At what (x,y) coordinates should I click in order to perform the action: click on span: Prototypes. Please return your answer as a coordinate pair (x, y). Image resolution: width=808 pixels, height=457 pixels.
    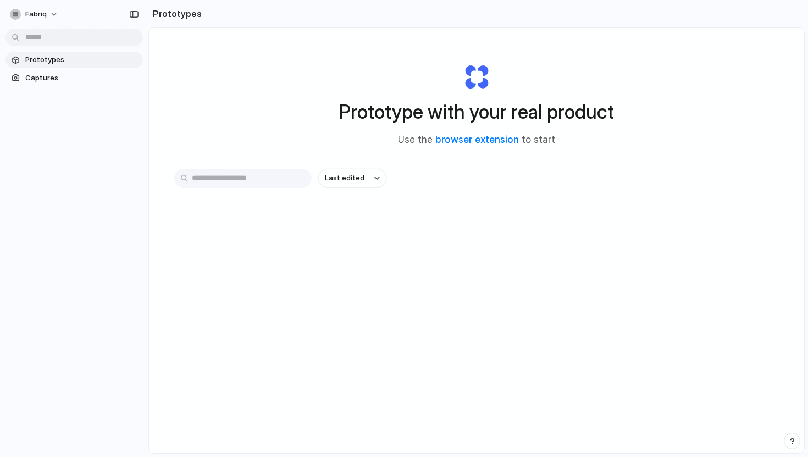
    Looking at the image, I should click on (82, 60).